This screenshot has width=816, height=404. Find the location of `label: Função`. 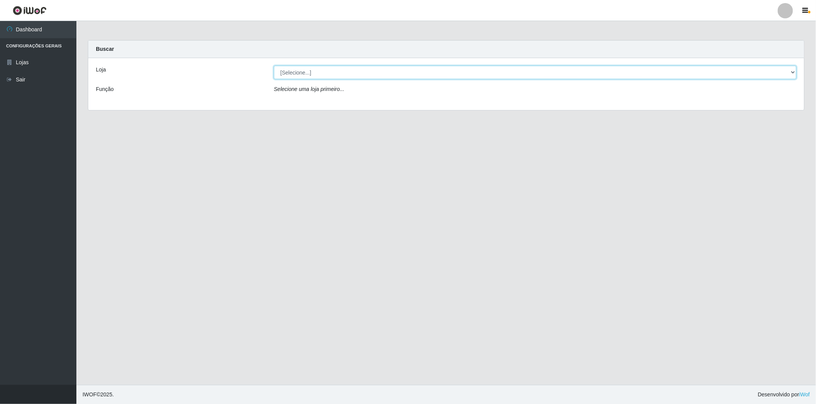

label: Função is located at coordinates (105, 89).